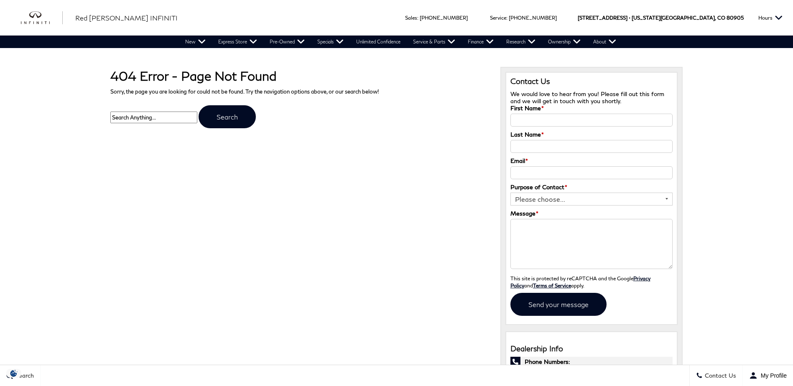 The image size is (793, 386). I want to click on div: Sorry, the page you are looking for could not be found. Try the navigation options above, or our ..., so click(299, 97).